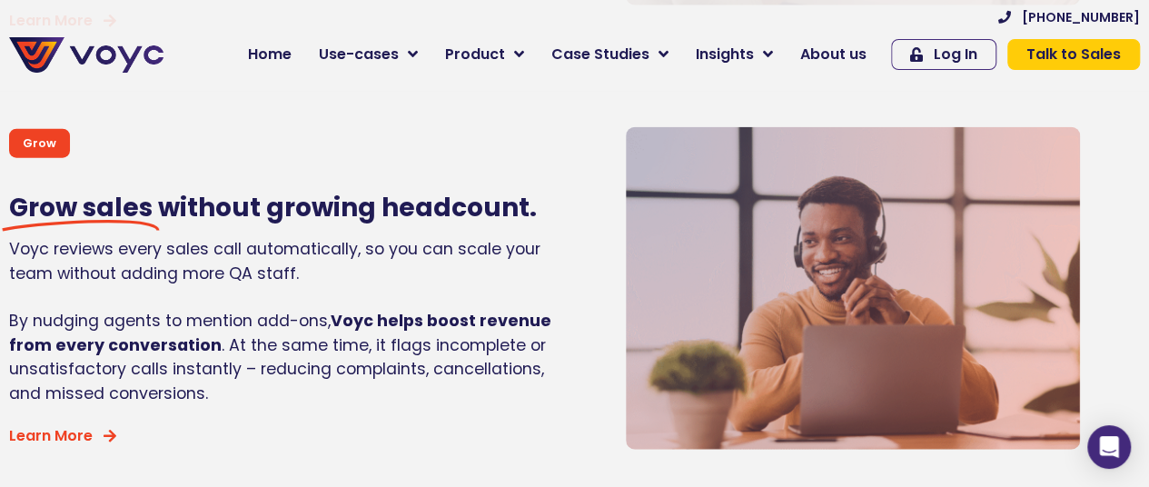  Describe the element at coordinates (359, 54) in the screenshot. I see `span: Use-cases` at that location.